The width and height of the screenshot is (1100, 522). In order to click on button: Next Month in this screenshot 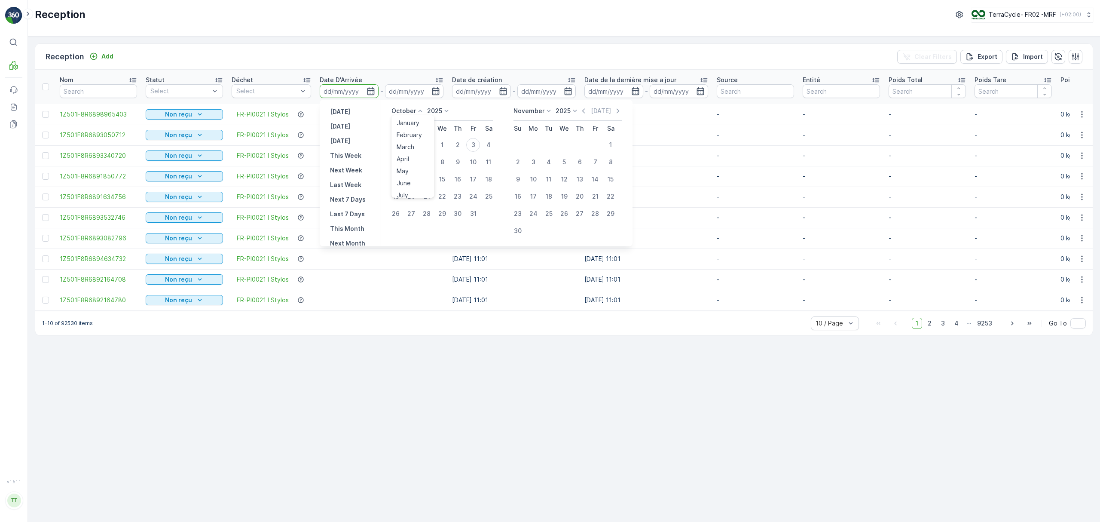, I will do `click(348, 243)`.